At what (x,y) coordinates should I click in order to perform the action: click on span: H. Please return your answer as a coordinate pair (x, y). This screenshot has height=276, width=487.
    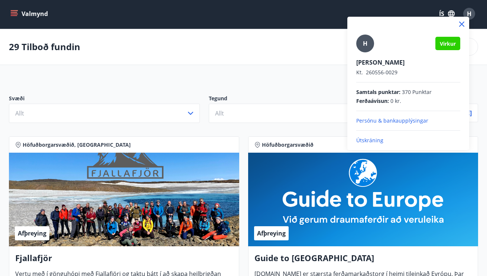
    Looking at the image, I should click on (365, 43).